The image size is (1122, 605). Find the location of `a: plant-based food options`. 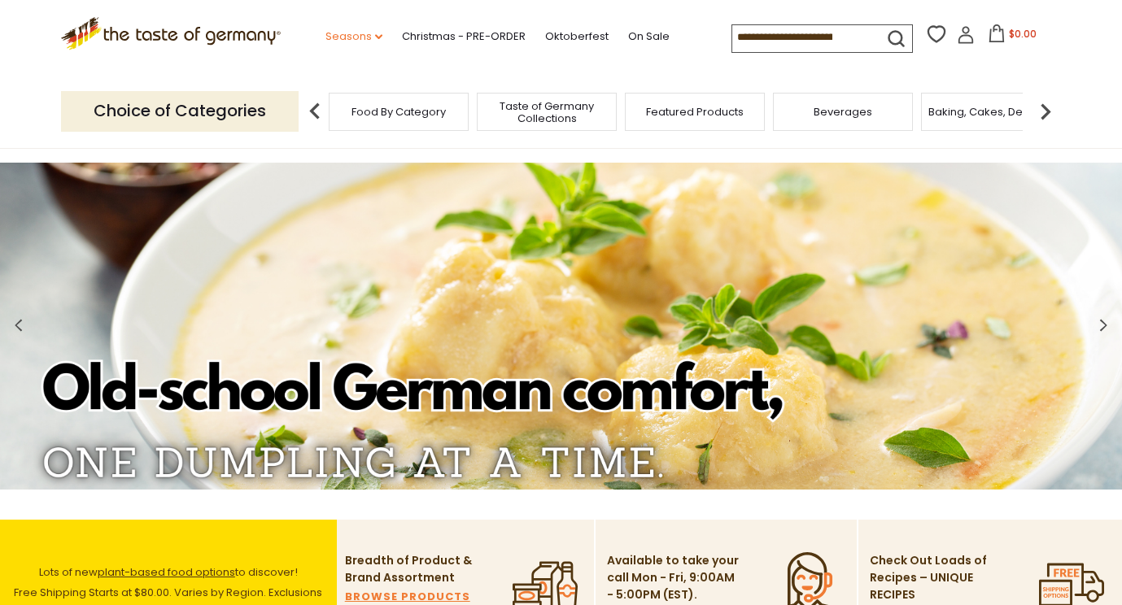

a: plant-based food options is located at coordinates (166, 572).